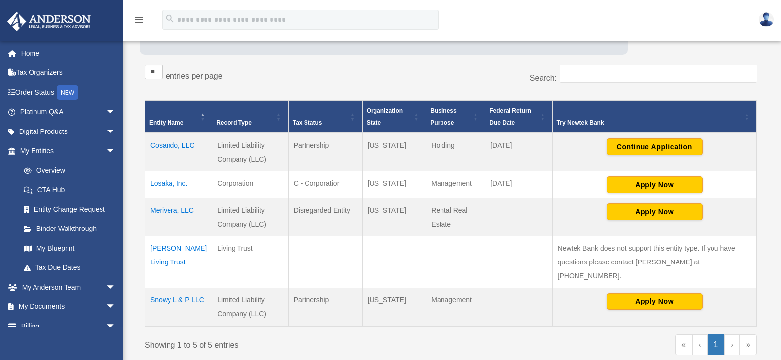  Describe the element at coordinates (170, 19) in the screenshot. I see `i: search` at that location.